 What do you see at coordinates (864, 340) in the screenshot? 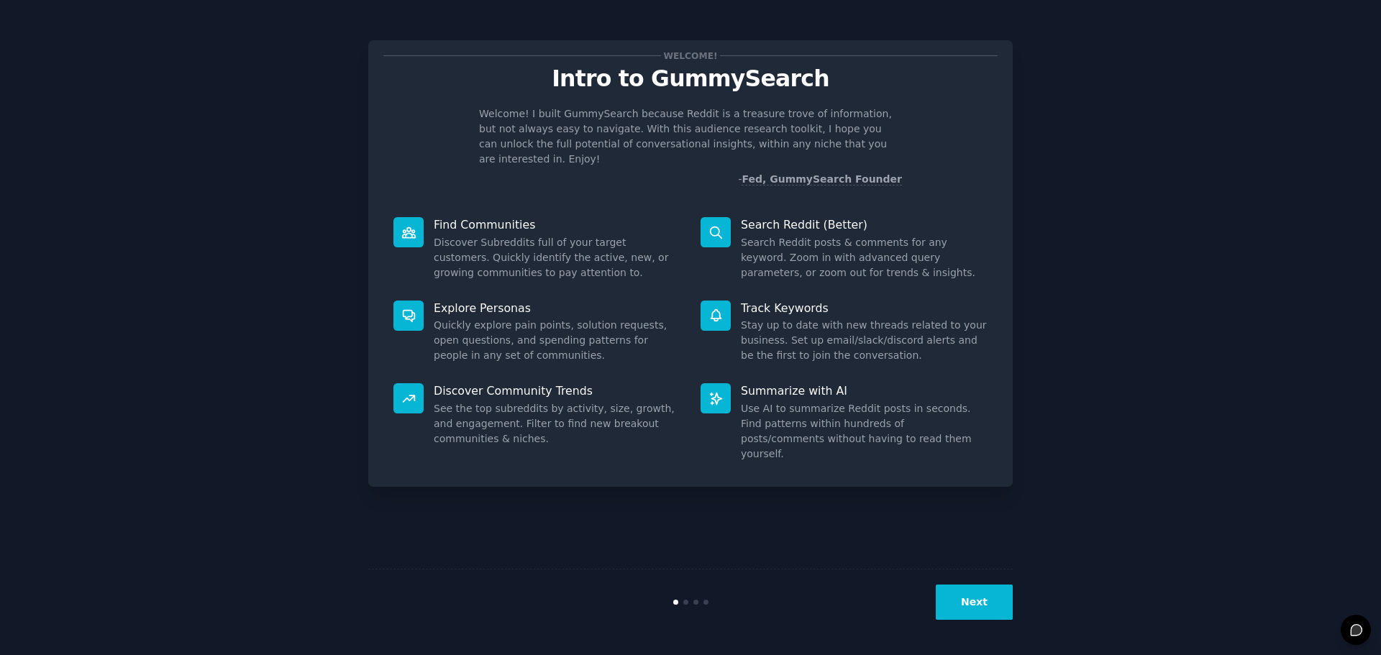
I see `dd: Stay up to date with new threads related to your business. Set up email/slack/discord alerts and ...` at bounding box center [864, 340].